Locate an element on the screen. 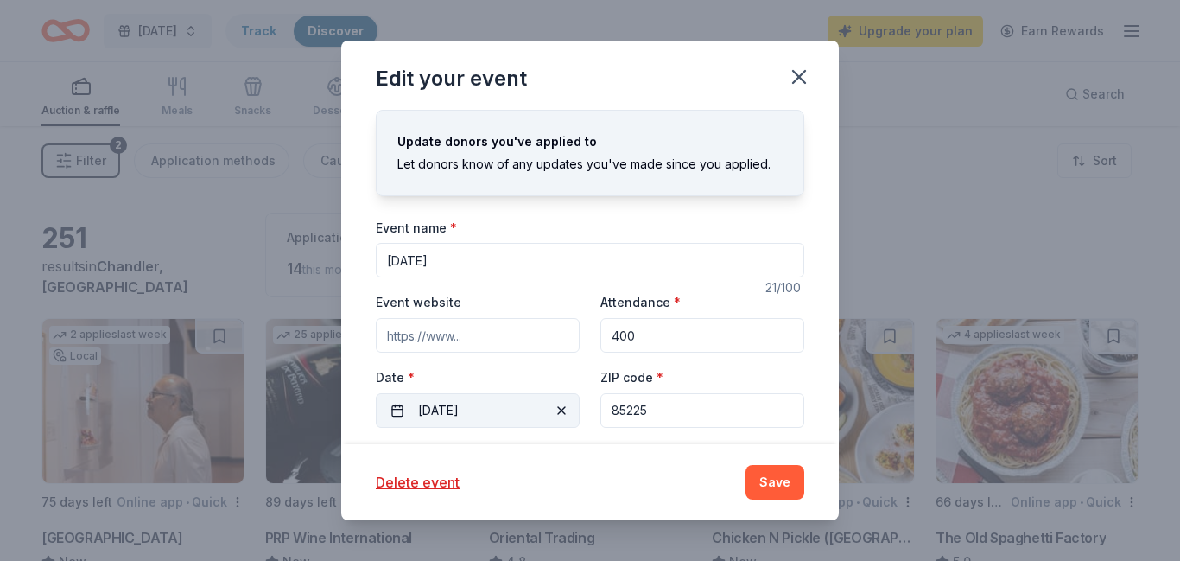 The height and width of the screenshot is (561, 1180). div: Let donors know of any updates you've made since you applied. is located at coordinates (590, 164).